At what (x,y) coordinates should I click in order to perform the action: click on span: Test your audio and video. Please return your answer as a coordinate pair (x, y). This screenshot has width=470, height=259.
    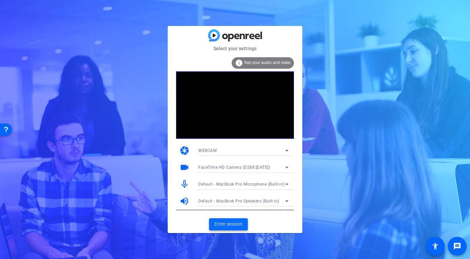
    Looking at the image, I should click on (267, 63).